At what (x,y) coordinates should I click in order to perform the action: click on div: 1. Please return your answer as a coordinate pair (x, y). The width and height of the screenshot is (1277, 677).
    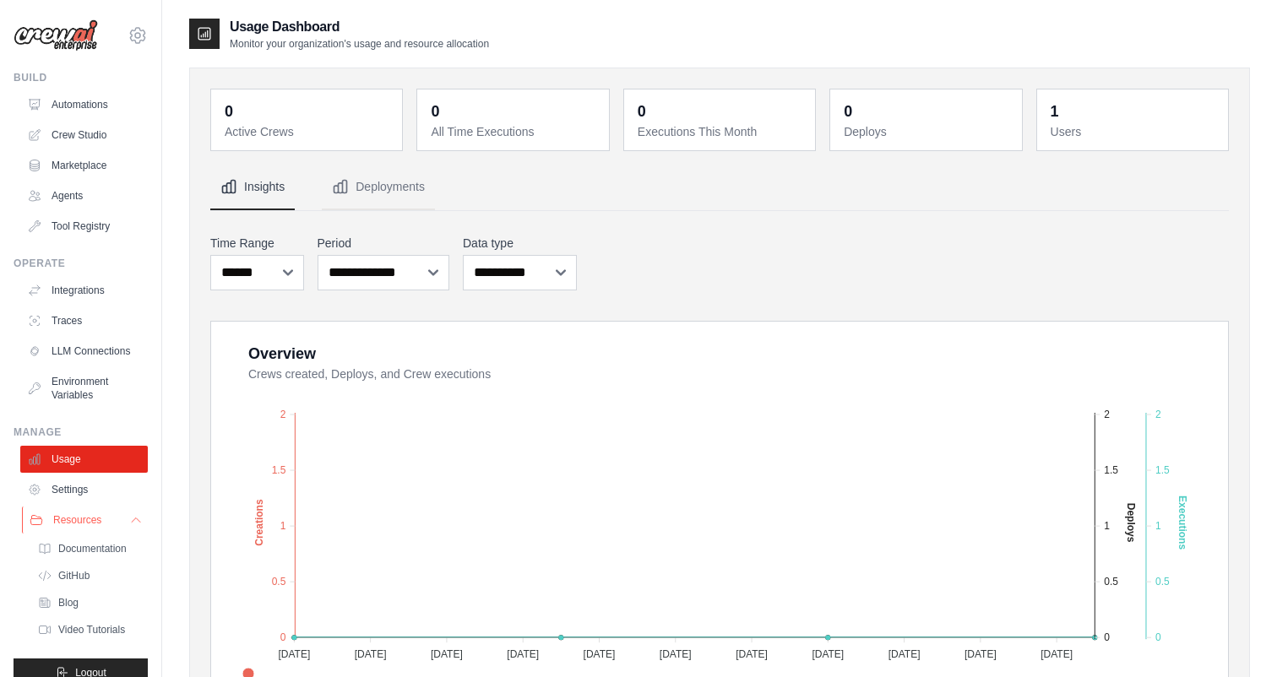
    Looking at the image, I should click on (1055, 111).